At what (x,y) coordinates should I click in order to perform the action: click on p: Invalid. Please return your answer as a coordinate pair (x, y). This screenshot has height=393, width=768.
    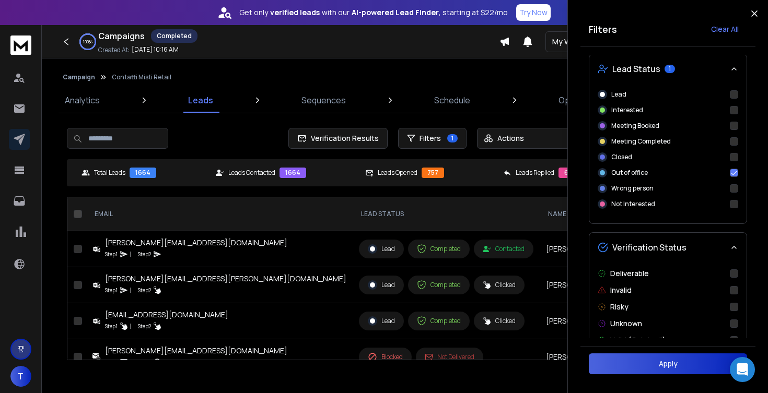
    Looking at the image, I should click on (620, 290).